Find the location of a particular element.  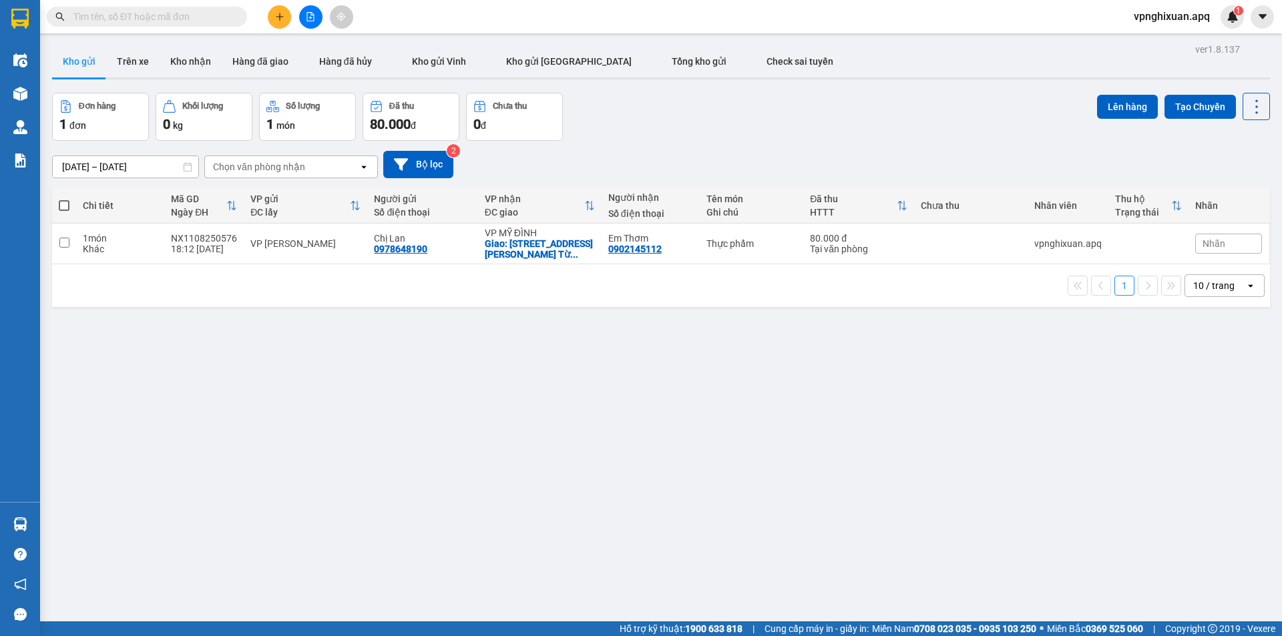

input: Tìm tên, số ĐT hoặc mã đơn is located at coordinates (152, 17).